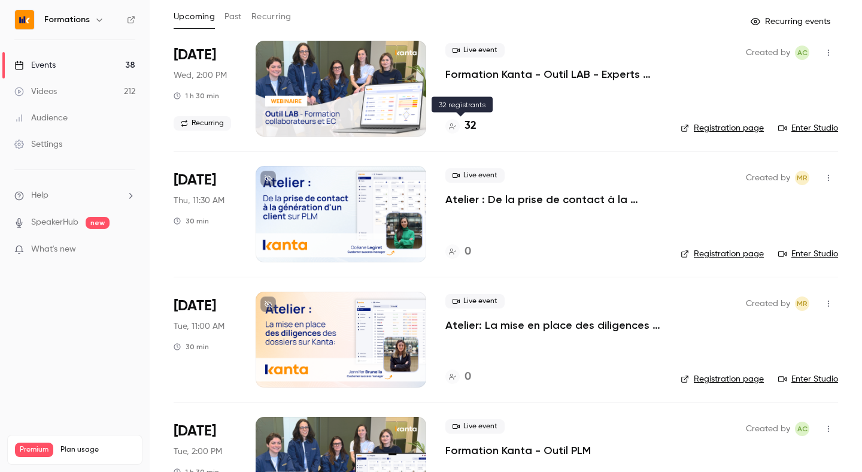 The height and width of the screenshot is (472, 862). What do you see at coordinates (200, 75) in the screenshot?
I see `span: Wed, 2:00 PM` at bounding box center [200, 75].